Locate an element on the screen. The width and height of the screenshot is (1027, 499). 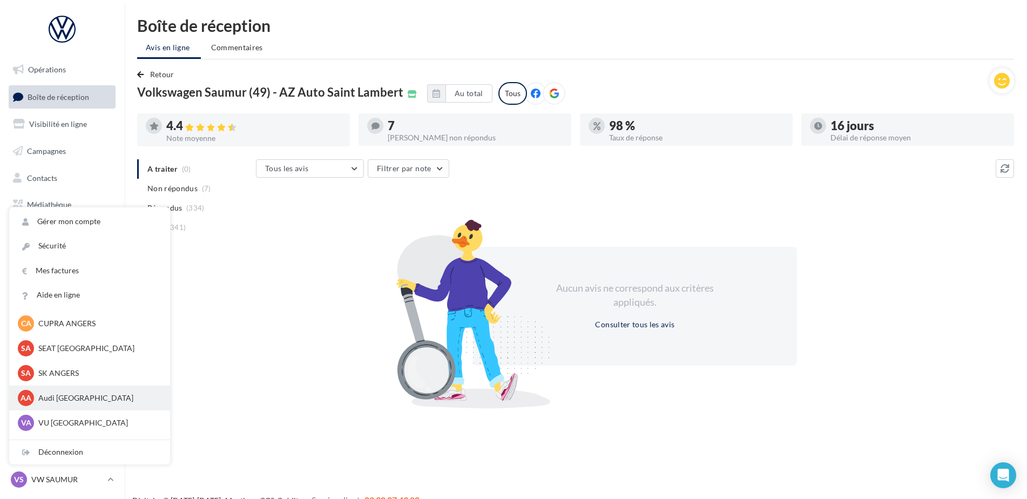
span: AA is located at coordinates (26, 398).